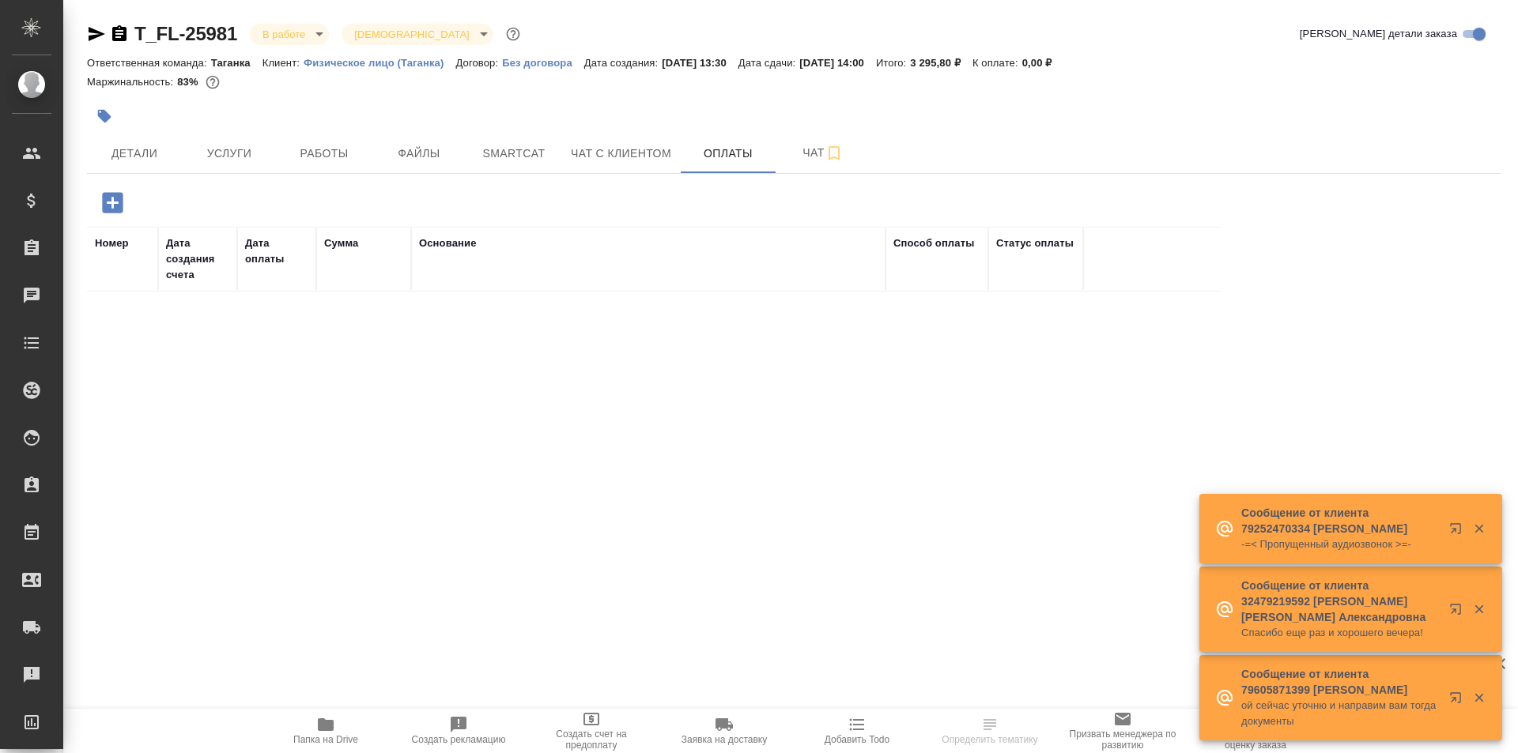 The image size is (1518, 753). What do you see at coordinates (893, 62) in the screenshot?
I see `p: Итого:` at bounding box center [893, 62].